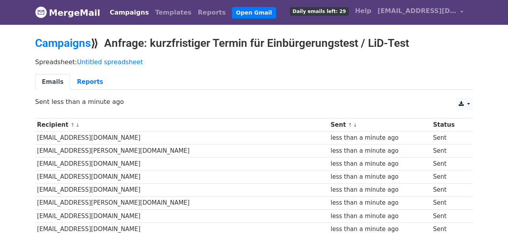 The height and width of the screenshot is (235, 508). What do you see at coordinates (52, 82) in the screenshot?
I see `a: Emails` at bounding box center [52, 82].